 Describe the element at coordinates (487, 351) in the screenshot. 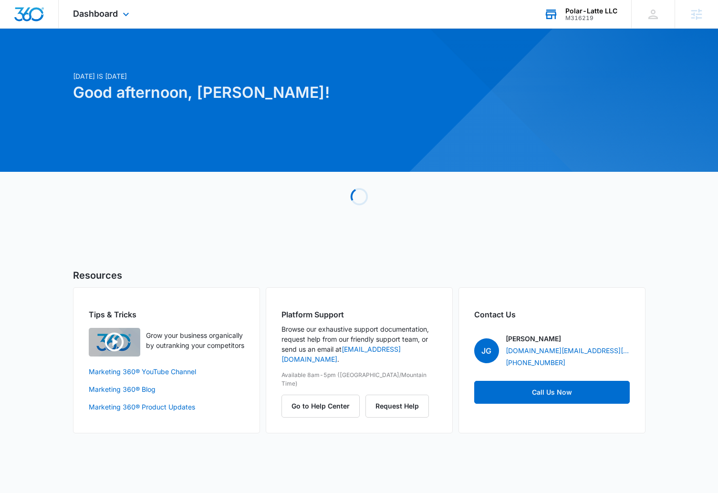

I see `span: JG` at that location.